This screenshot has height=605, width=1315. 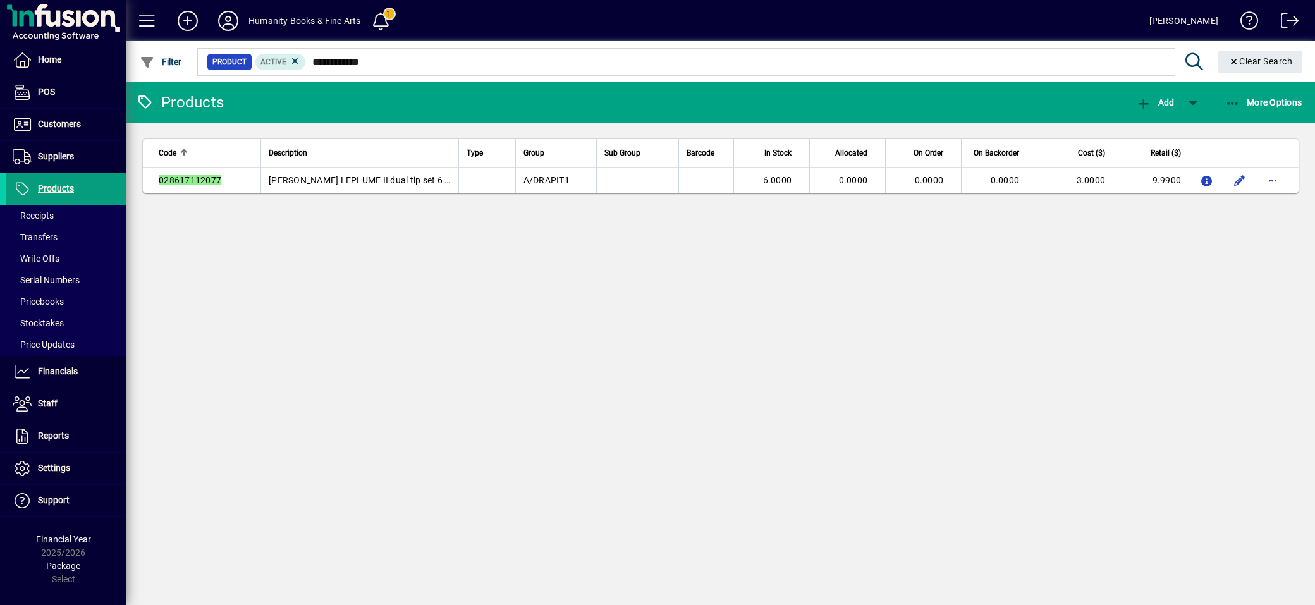 What do you see at coordinates (1091, 153) in the screenshot?
I see `span: Cost ($)` at bounding box center [1091, 153].